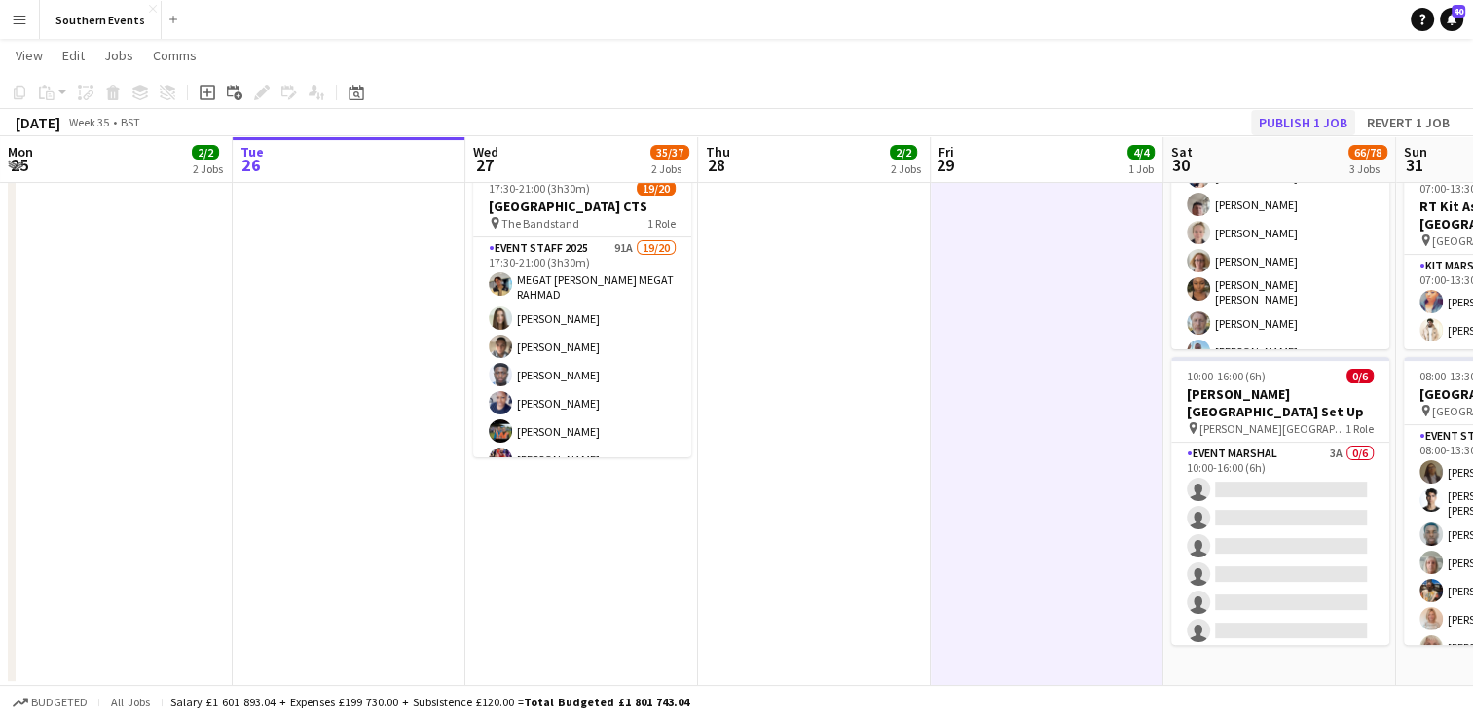  I want to click on span: 29, so click(944, 164).